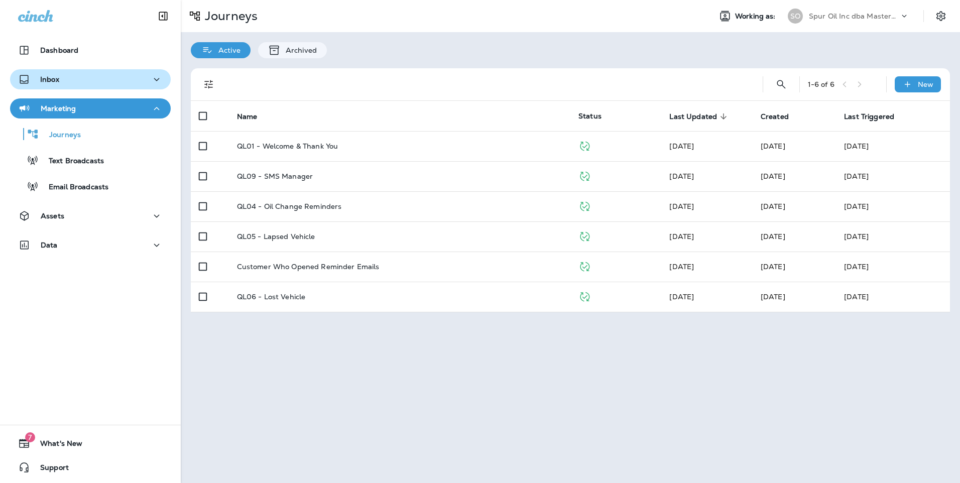 The image size is (960, 483). I want to click on p: Marketing, so click(58, 108).